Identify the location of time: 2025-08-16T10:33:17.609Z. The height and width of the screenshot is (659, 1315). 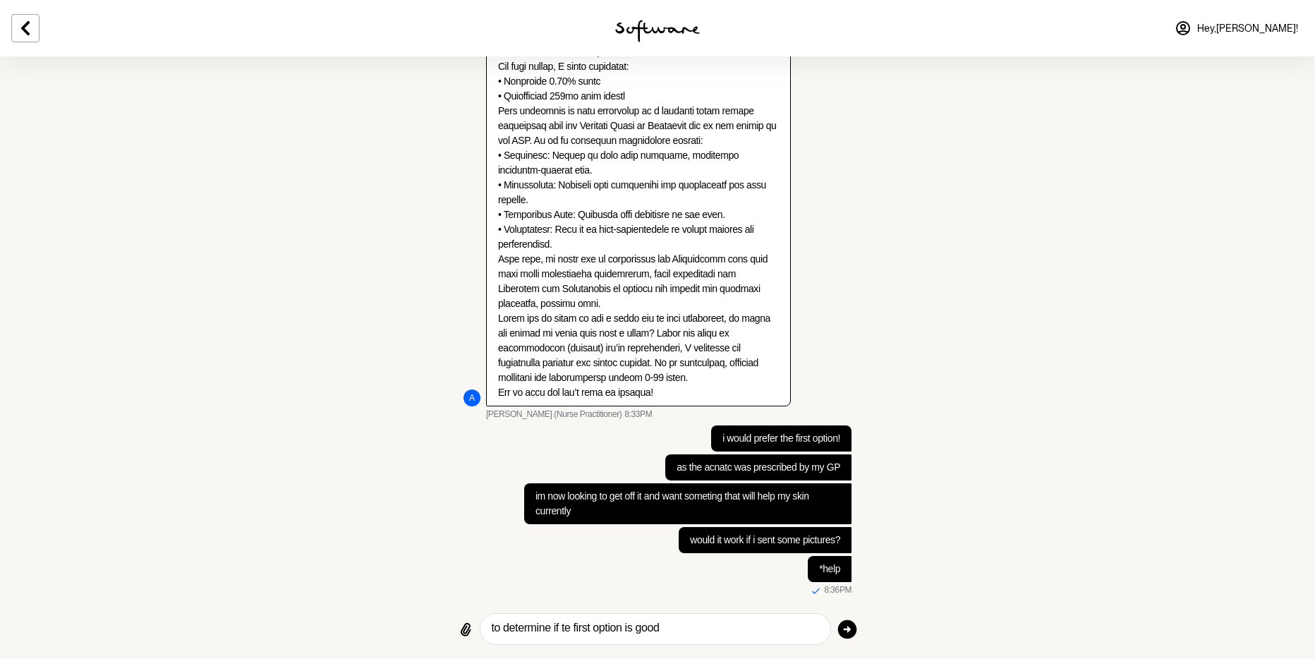
(638, 415).